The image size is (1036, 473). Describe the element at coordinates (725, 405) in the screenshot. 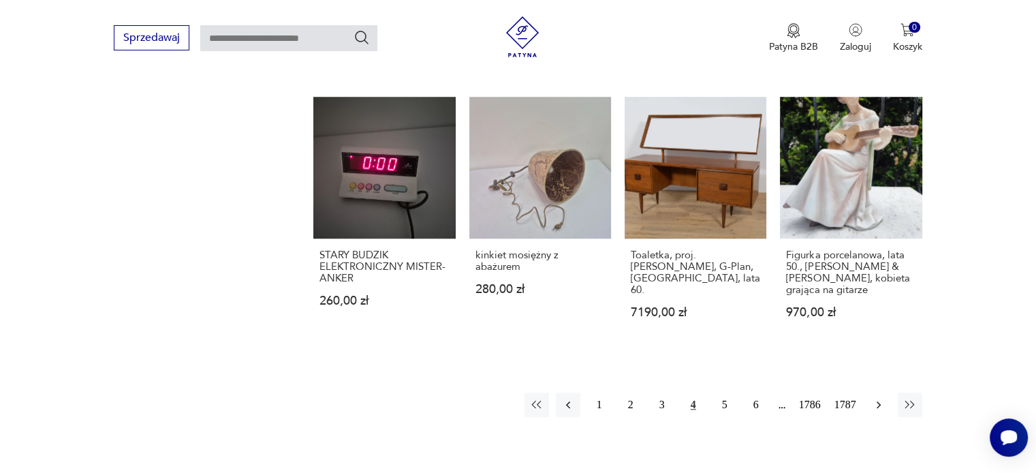

I see `button: 5` at that location.